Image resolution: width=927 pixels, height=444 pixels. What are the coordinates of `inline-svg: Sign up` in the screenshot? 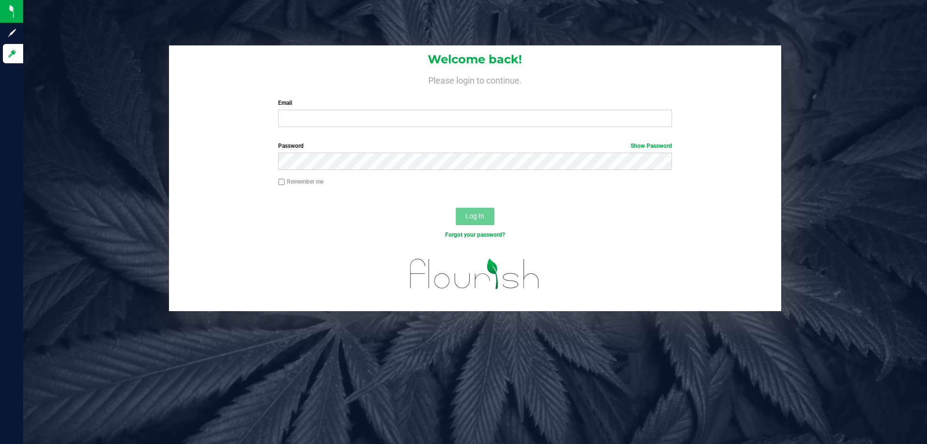 It's located at (12, 33).